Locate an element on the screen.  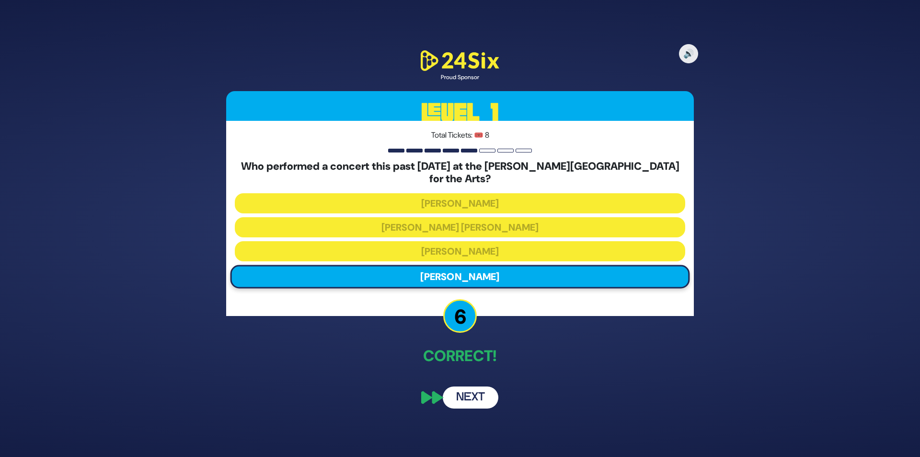
p: Correct! is located at coordinates (460, 355).